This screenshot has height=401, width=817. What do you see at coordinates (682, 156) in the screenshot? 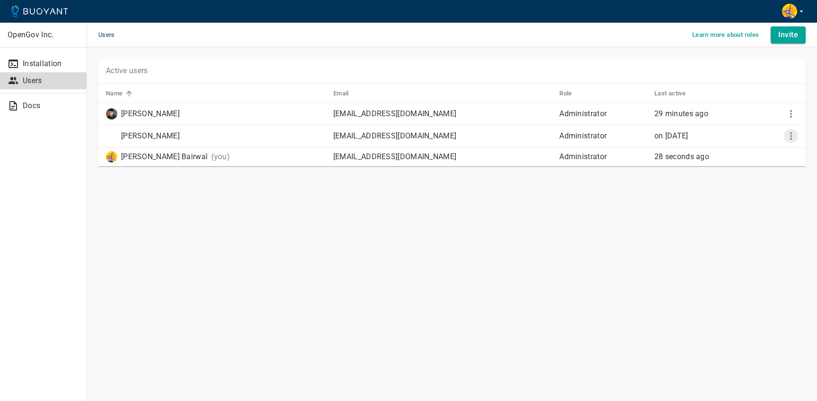
I see `relative-time: 28 seconds ago` at bounding box center [682, 156].